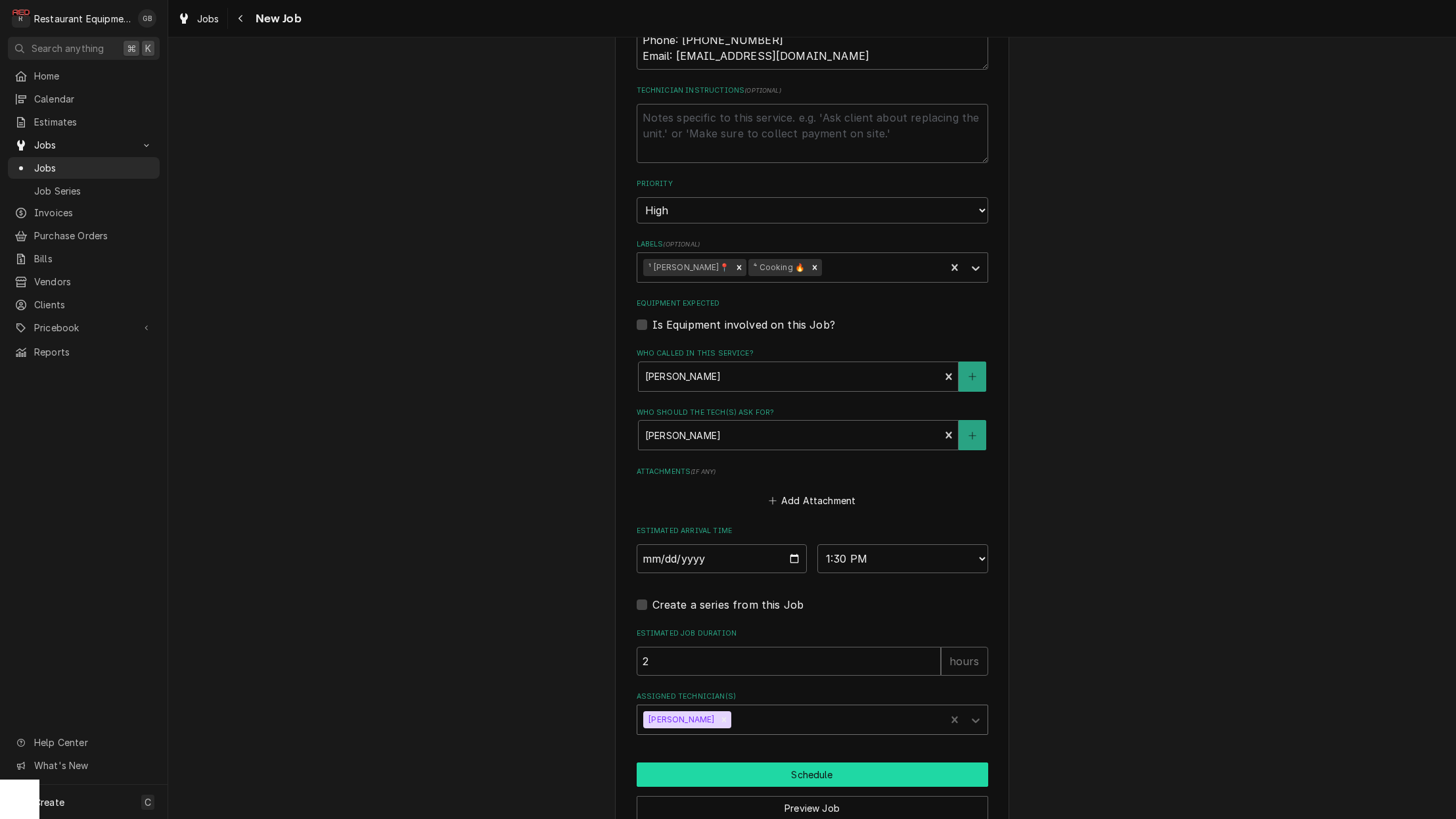 The width and height of the screenshot is (1456, 819). What do you see at coordinates (83, 98) in the screenshot?
I see `a: Calendar` at bounding box center [83, 98].